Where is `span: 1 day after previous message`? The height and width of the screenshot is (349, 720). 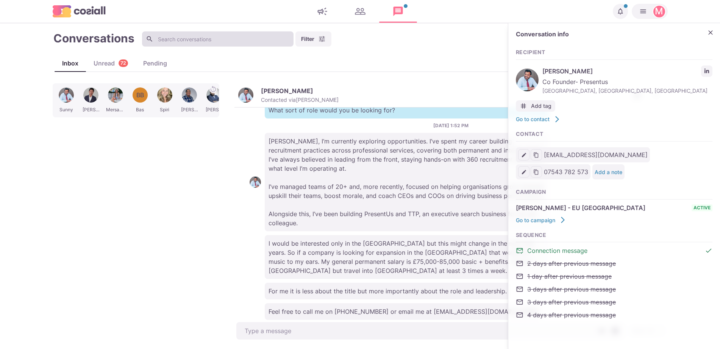 span: 1 day after previous message is located at coordinates (570, 277).